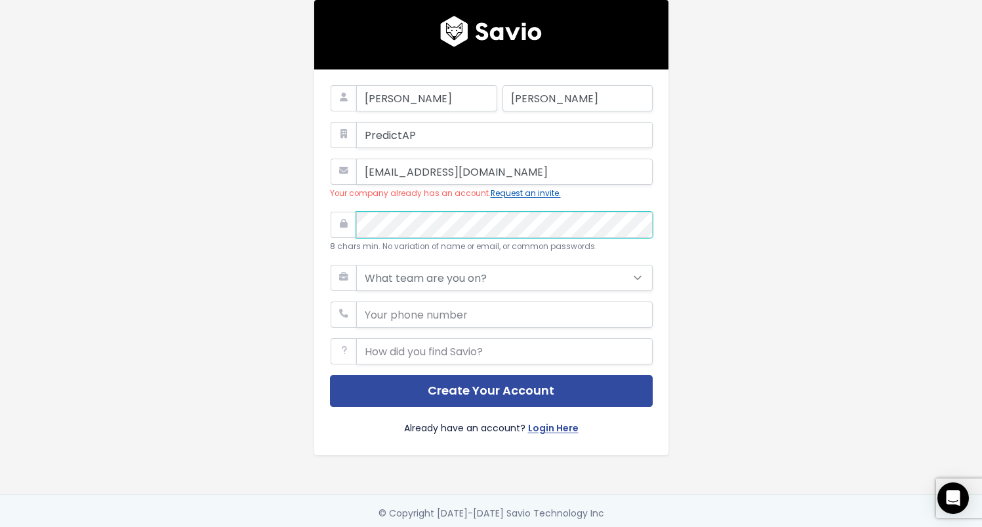 This screenshot has height=527, width=982. What do you see at coordinates (577, 98) in the screenshot?
I see `input: Last Name` at bounding box center [577, 98].